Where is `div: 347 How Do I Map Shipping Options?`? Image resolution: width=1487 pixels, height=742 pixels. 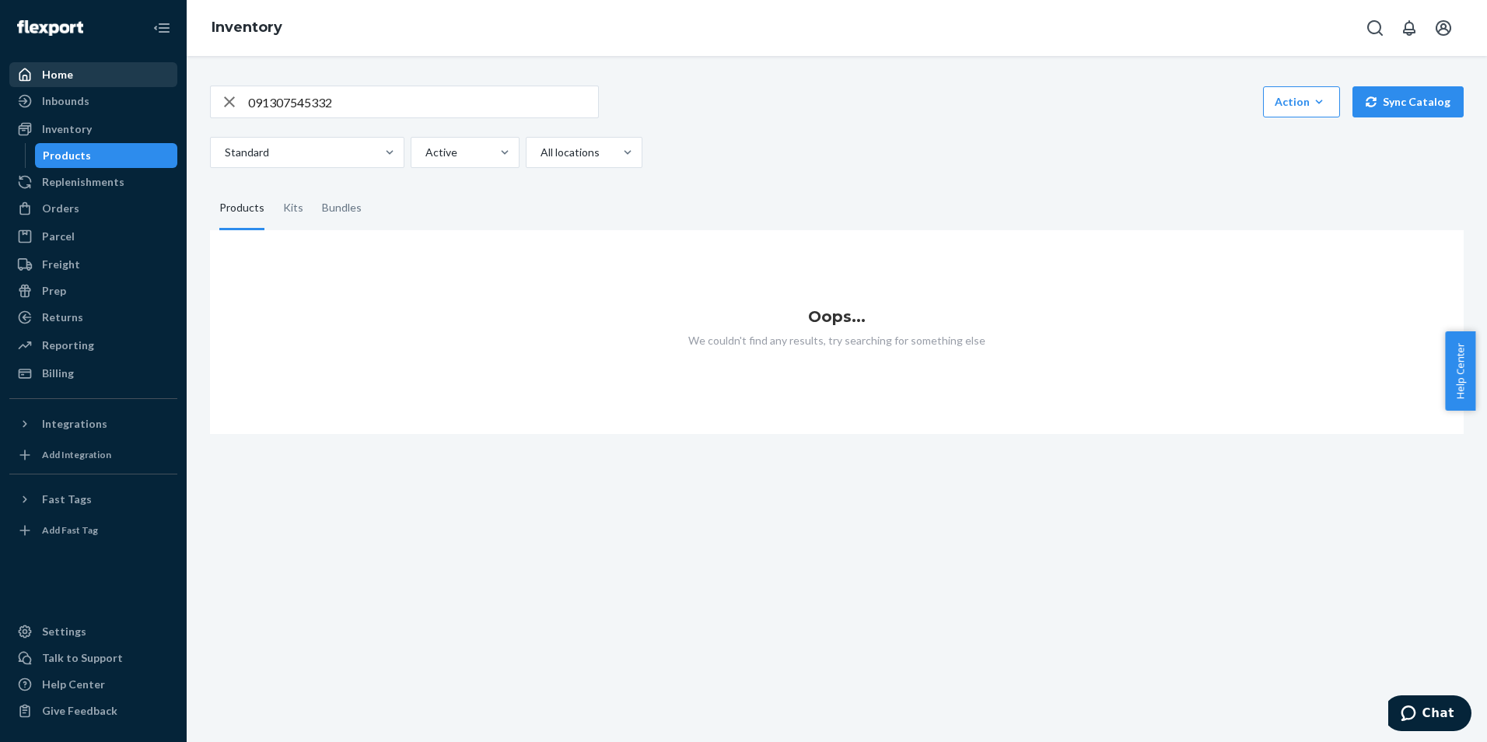
div: 347 How Do I Map Shipping Options? is located at coordinates (187, 57).